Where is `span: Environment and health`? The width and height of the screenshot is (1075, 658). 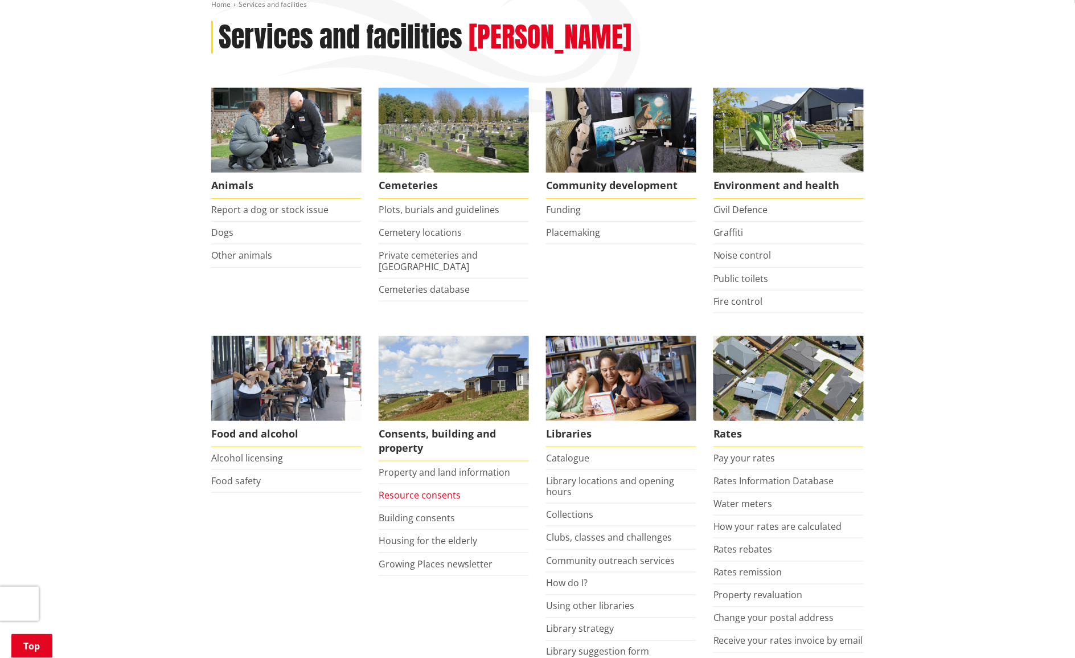 span: Environment and health is located at coordinates (789, 186).